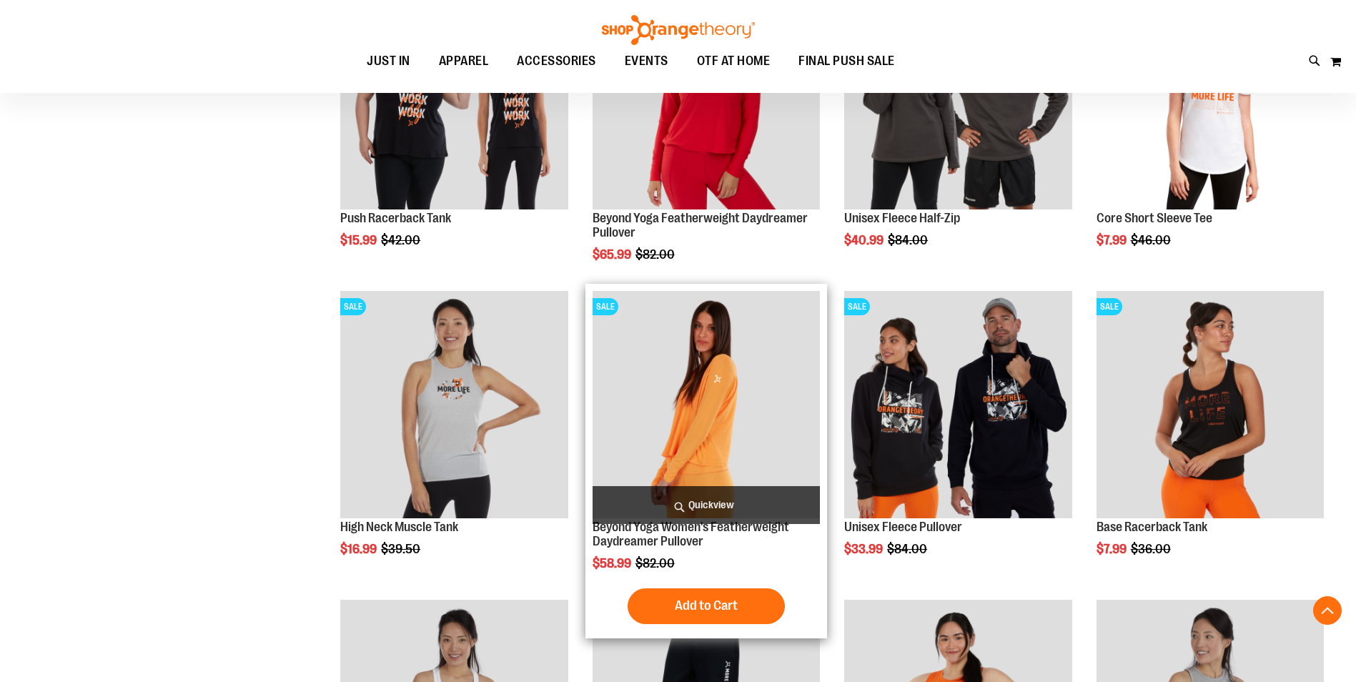 Image resolution: width=1356 pixels, height=682 pixels. I want to click on a: Unisex Fleece Pullover, so click(903, 527).